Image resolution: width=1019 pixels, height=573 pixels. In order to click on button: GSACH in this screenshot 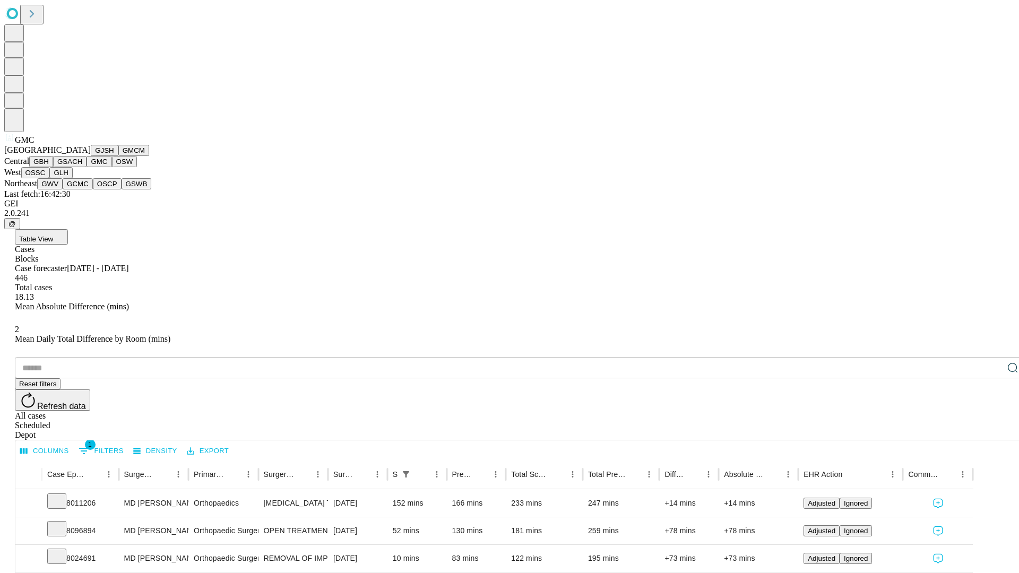, I will do `click(70, 161)`.